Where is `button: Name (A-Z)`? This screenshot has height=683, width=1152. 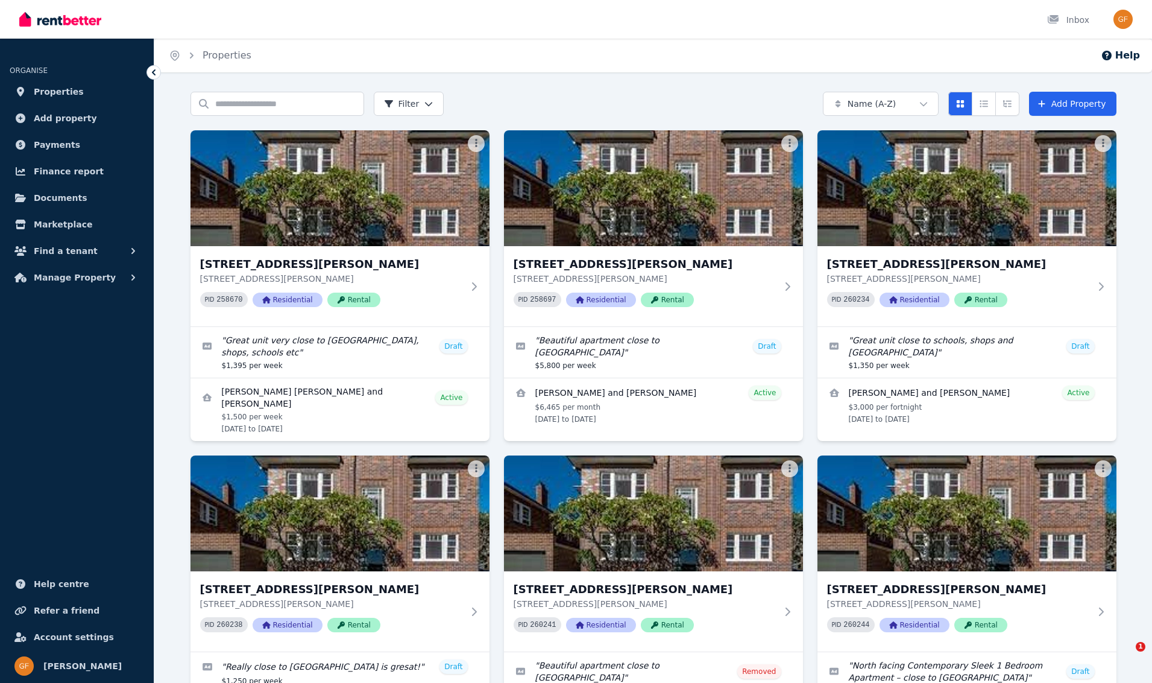 button: Name (A-Z) is located at coordinates (881, 104).